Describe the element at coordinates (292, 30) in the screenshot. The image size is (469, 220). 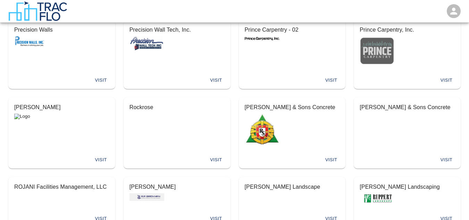
I see `p: Prince Carpentry - 02` at that location.